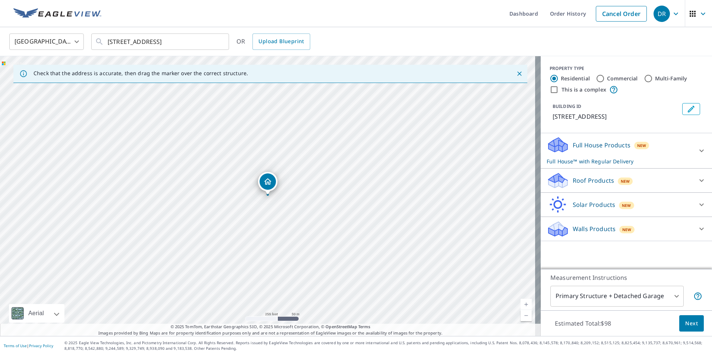 The height and width of the screenshot is (355, 712). What do you see at coordinates (626, 151) in the screenshot?
I see `div: Full House ProductsNewFull House™ with Regular Delivery` at bounding box center [626, 151].